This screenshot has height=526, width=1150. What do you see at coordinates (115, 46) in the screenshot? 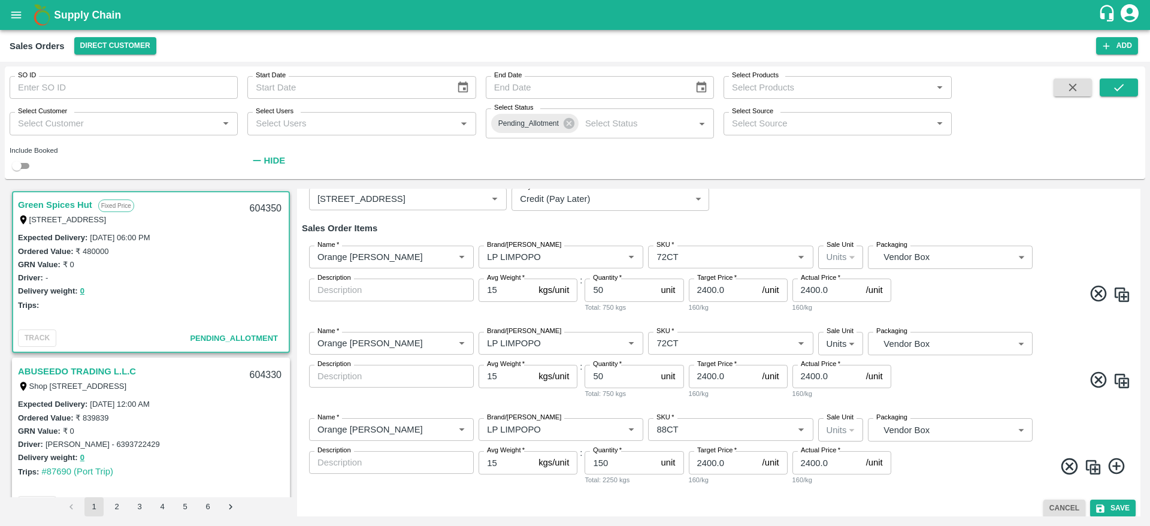
I see `button: Select DC` at bounding box center [115, 46].